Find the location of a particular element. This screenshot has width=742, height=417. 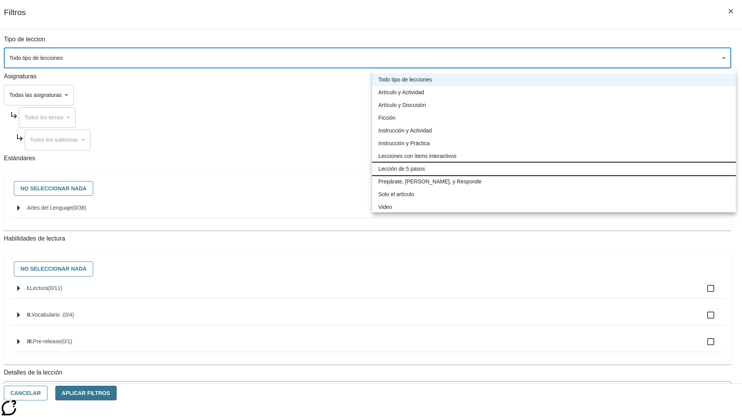

li: Todo tipo de lecciones is located at coordinates (553, 80).